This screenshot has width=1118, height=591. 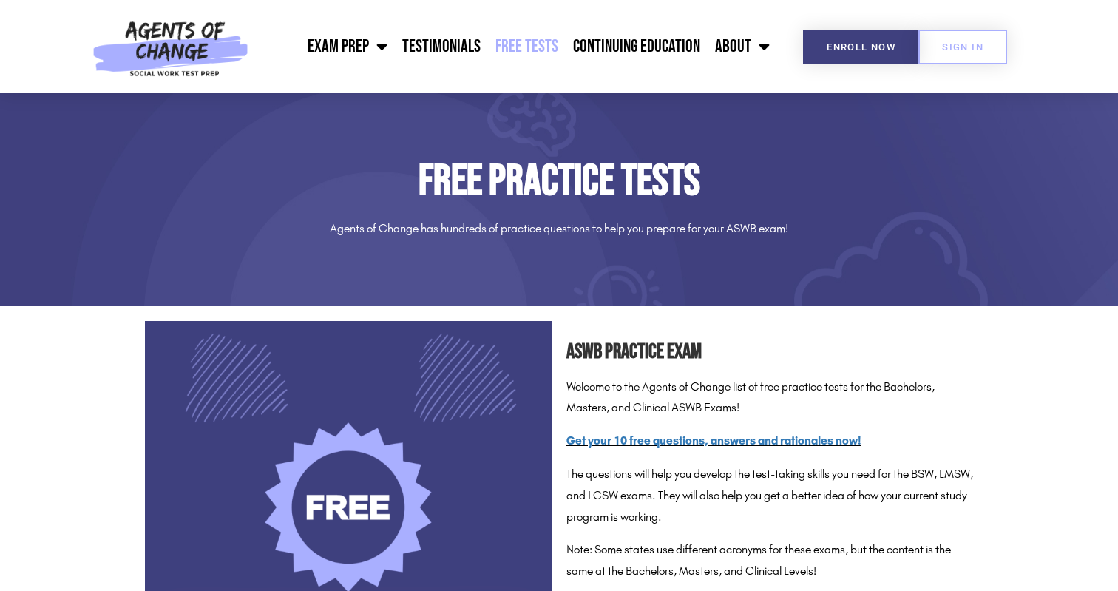 I want to click on a: About, so click(x=742, y=47).